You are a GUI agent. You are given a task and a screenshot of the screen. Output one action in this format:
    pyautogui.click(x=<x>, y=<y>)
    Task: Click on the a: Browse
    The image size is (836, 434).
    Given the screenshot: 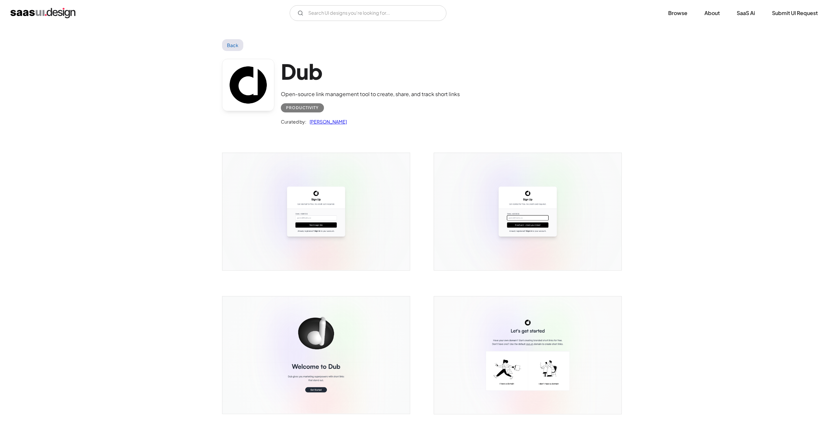 What is the action you would take?
    pyautogui.click(x=678, y=13)
    